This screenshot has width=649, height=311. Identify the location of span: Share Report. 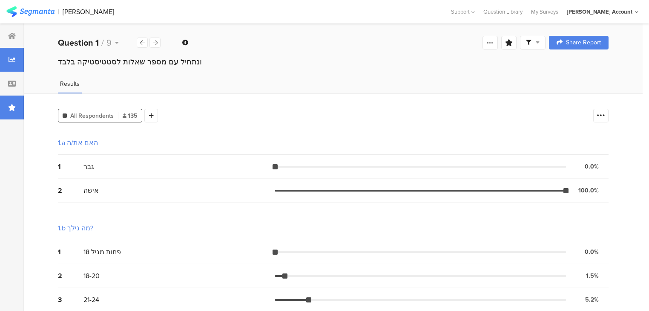
(584, 43).